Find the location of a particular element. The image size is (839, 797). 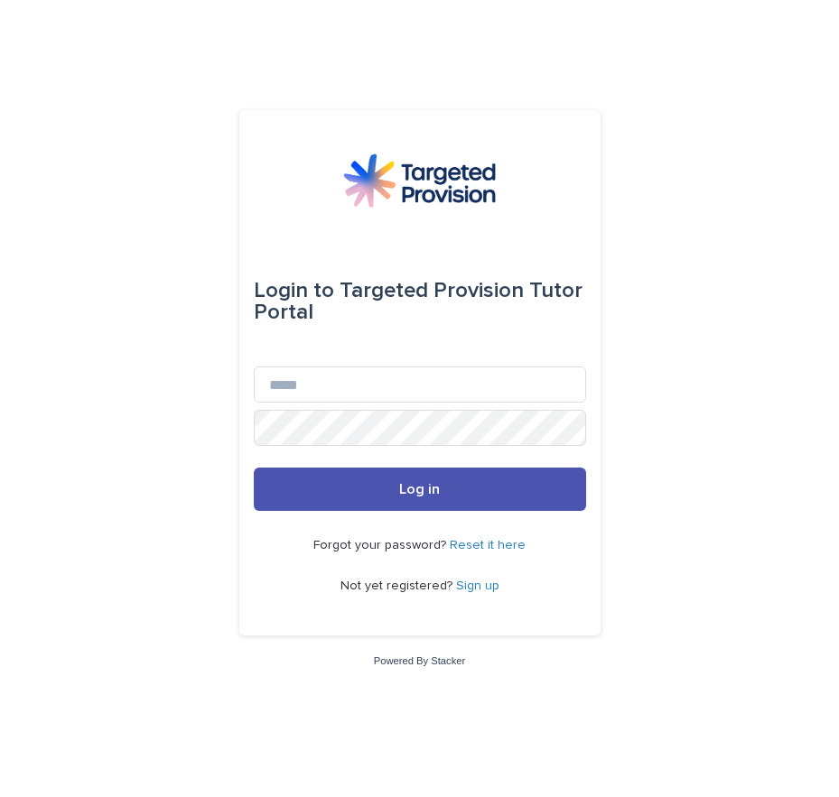

a: Powered By Stacker is located at coordinates (419, 661).